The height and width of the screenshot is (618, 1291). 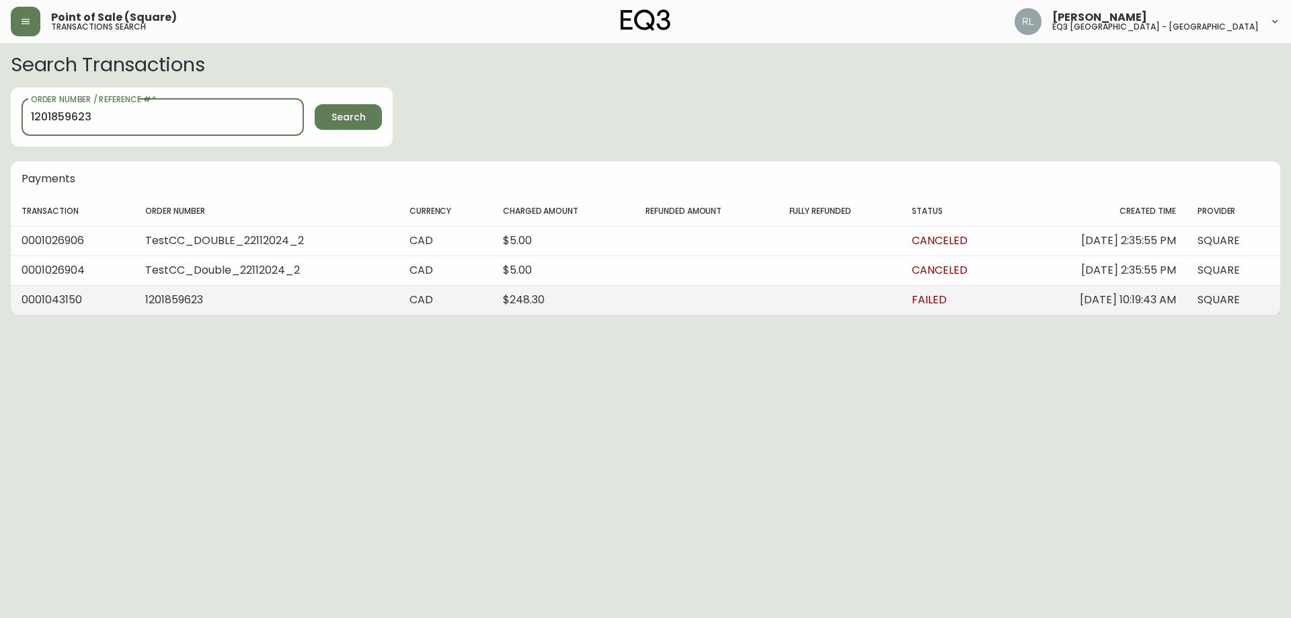 What do you see at coordinates (348, 117) in the screenshot?
I see `span: Search` at bounding box center [348, 117].